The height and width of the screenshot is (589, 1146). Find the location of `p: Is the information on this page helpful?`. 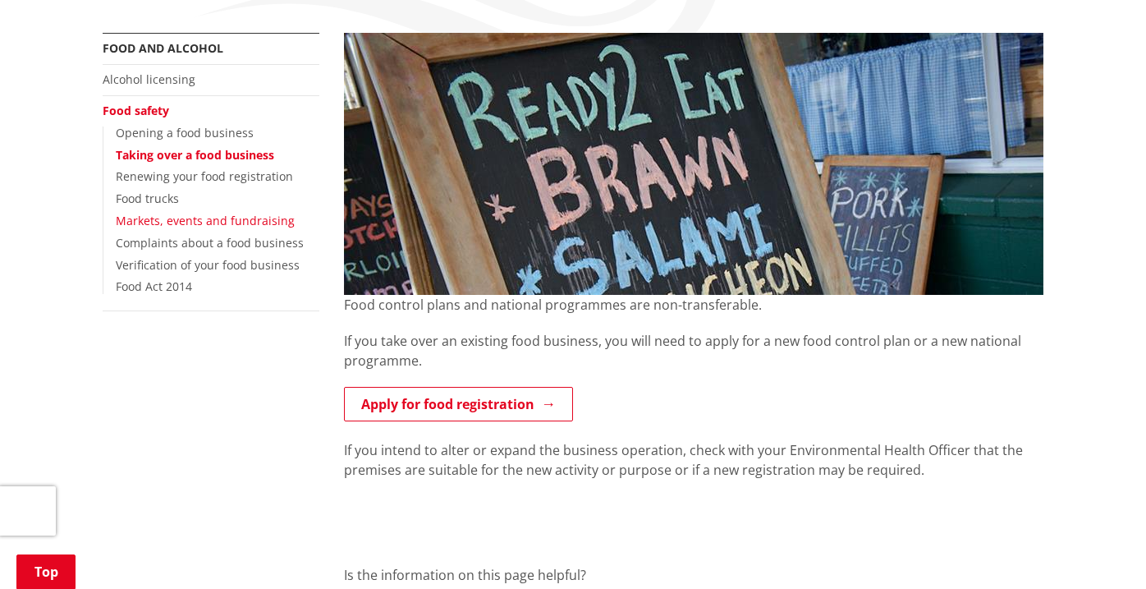

p: Is the information on this page helpful? is located at coordinates (694, 575).